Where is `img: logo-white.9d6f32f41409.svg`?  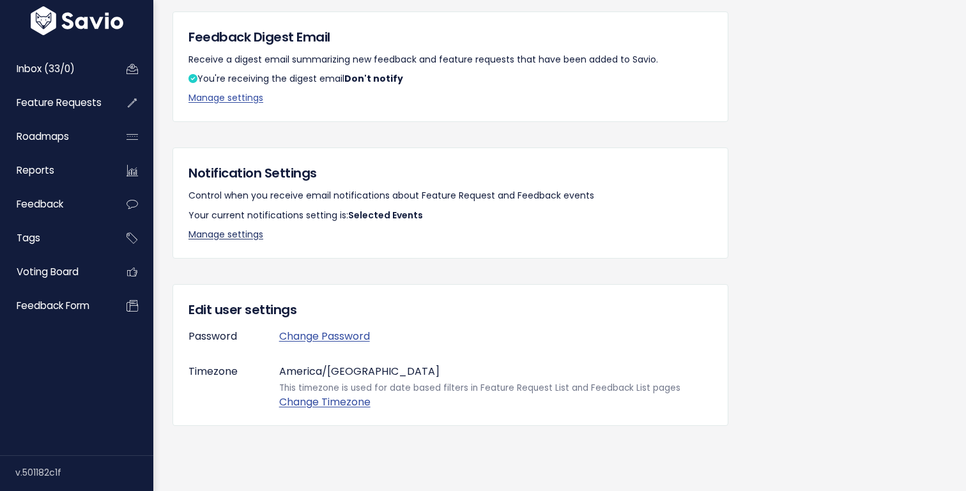 img: logo-white.9d6f32f41409.svg is located at coordinates (77, 20).